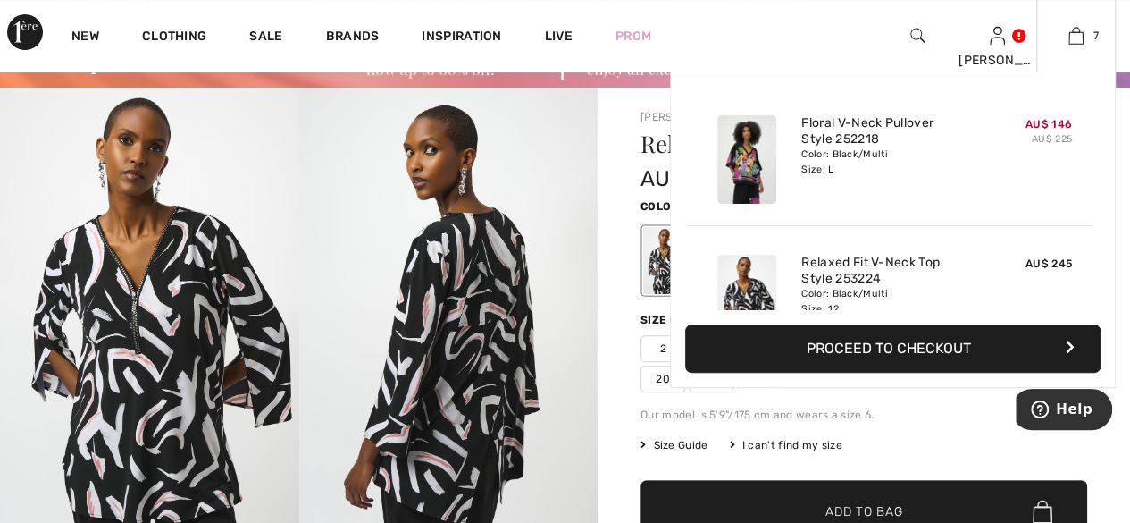  I want to click on div: Black/Multi, so click(667, 260).